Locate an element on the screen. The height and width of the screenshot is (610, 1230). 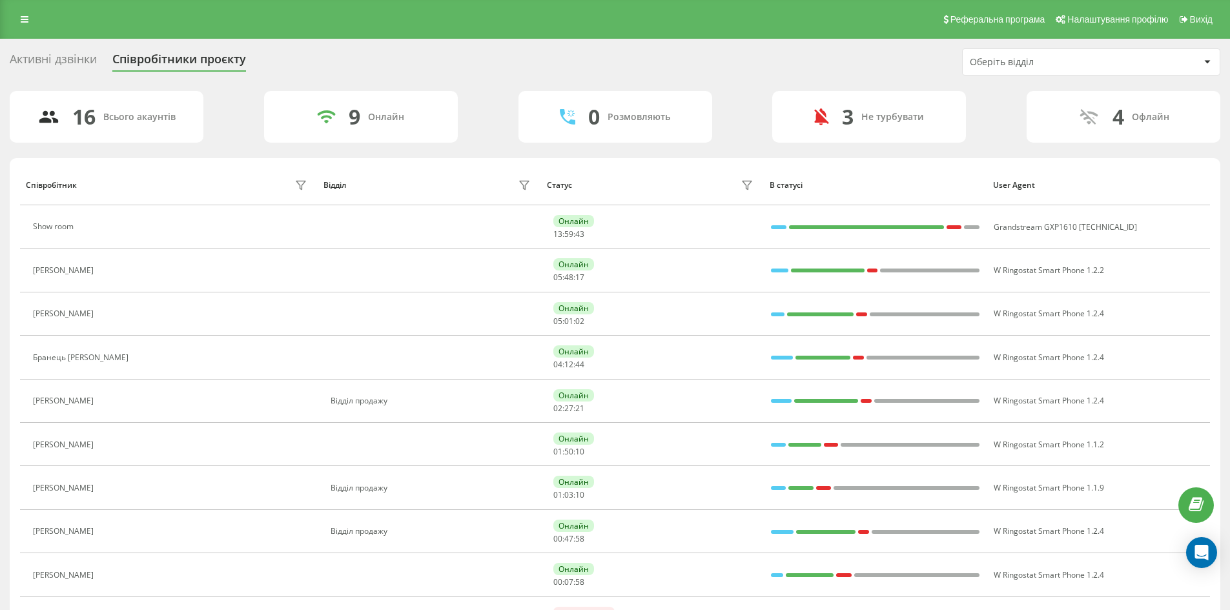
span: 27 is located at coordinates (569, 408).